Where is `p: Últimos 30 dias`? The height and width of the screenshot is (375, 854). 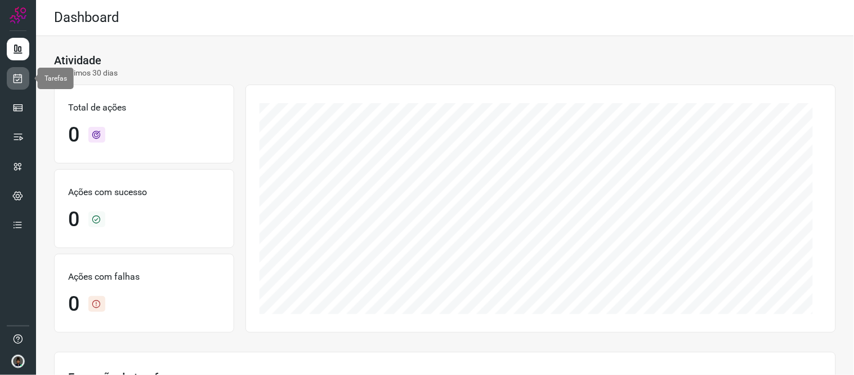
p: Últimos 30 dias is located at coordinates (86, 73).